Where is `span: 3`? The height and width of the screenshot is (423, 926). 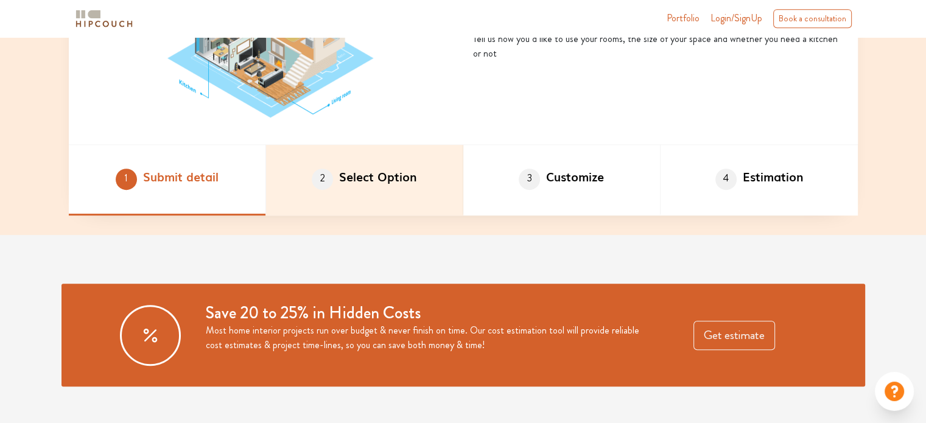
span: 3 is located at coordinates (529, 179).